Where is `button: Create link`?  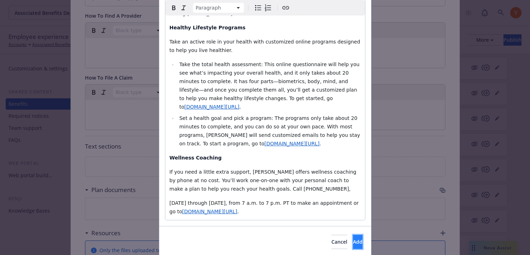 button: Create link is located at coordinates (286, 8).